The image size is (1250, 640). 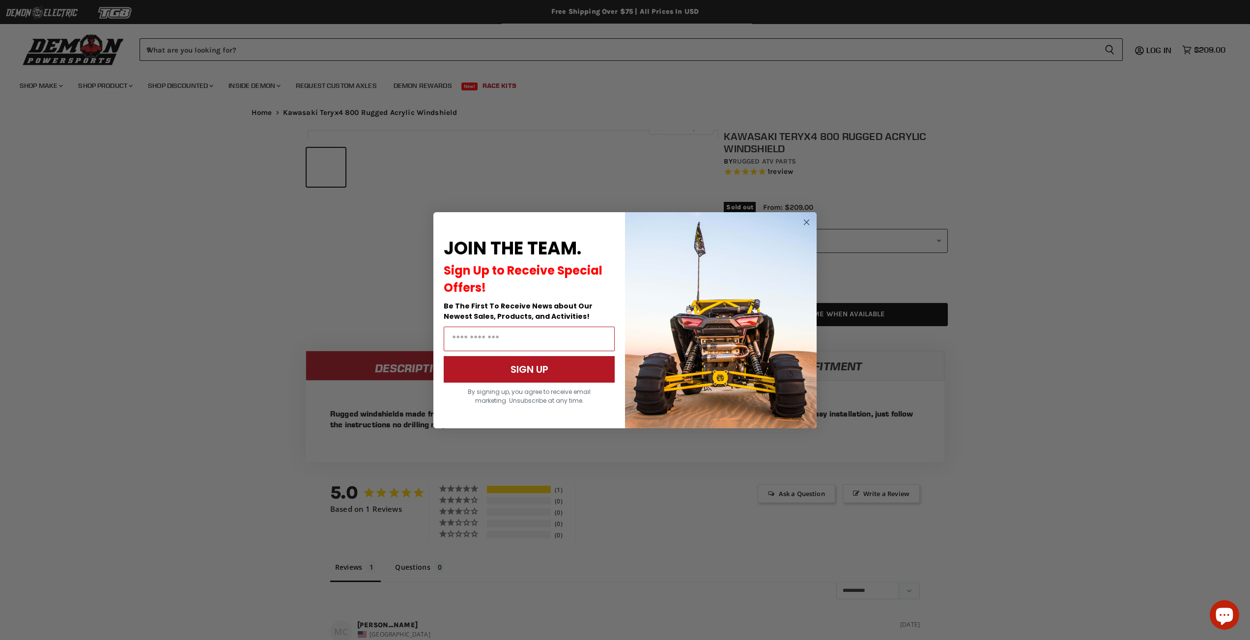 I want to click on span: Be The First To Receive News about Our Newest Sales, Products, and Activities!, so click(x=518, y=311).